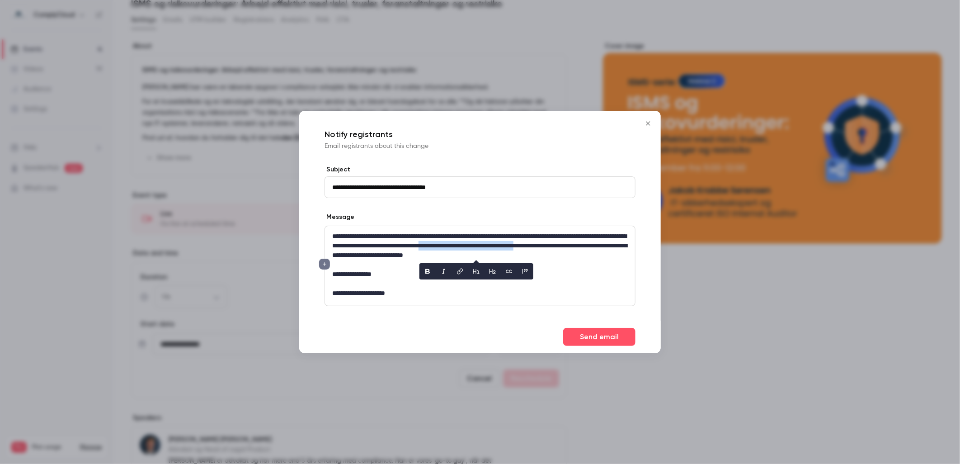 The height and width of the screenshot is (464, 960). Describe the element at coordinates (444, 271) in the screenshot. I see `button: italic` at that location.